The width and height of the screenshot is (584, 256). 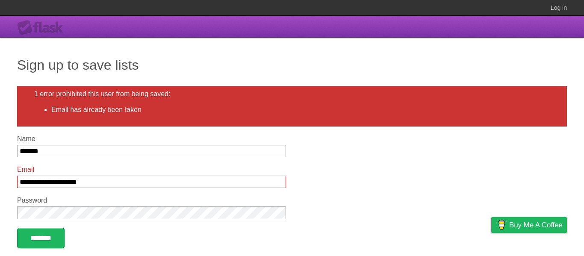 I want to click on h1: Sign up to save lists, so click(x=292, y=65).